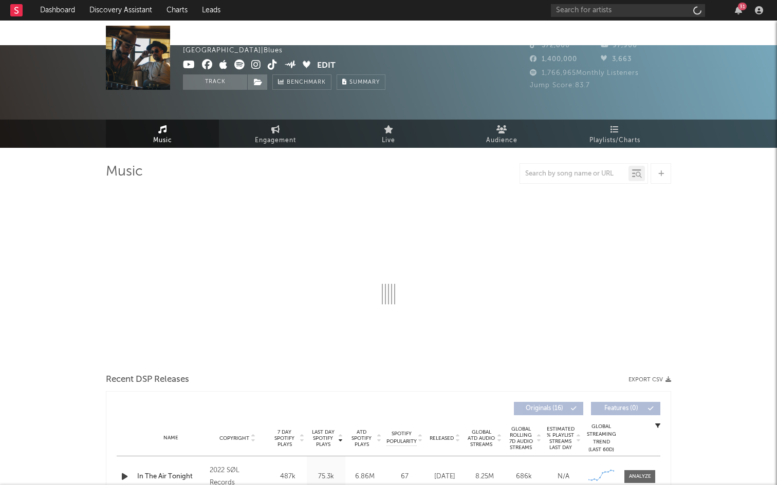 This screenshot has width=777, height=485. Describe the element at coordinates (619, 45) in the screenshot. I see `span: 97,900` at that location.